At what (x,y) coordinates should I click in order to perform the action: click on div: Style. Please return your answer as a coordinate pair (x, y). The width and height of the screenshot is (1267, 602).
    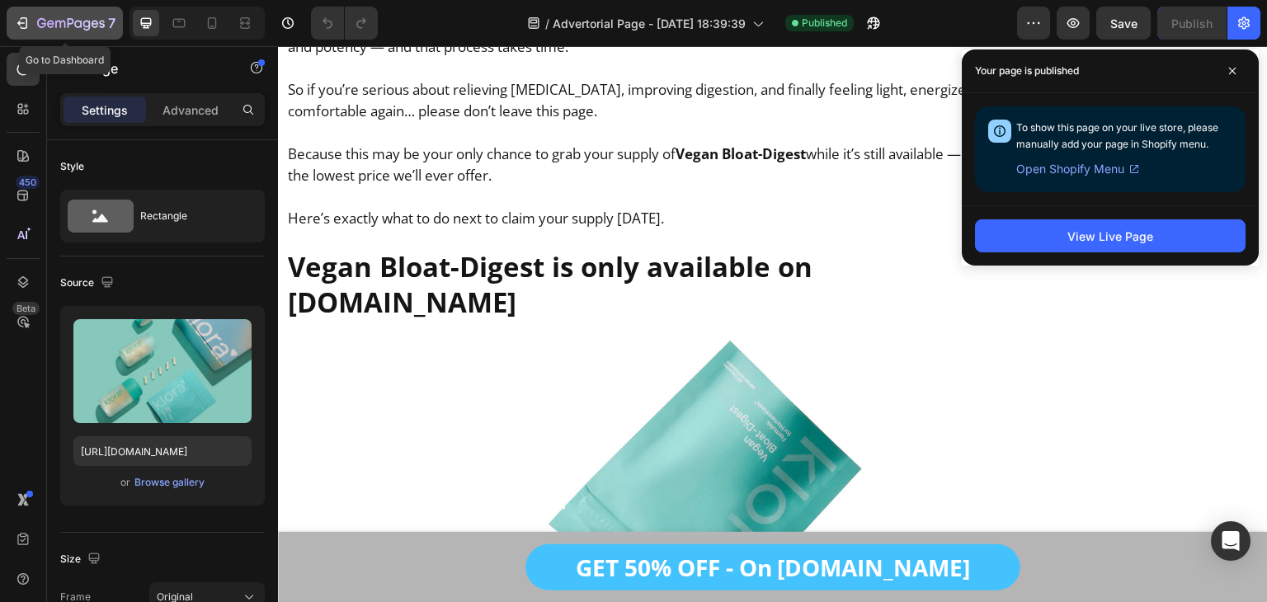
    Looking at the image, I should click on (72, 167).